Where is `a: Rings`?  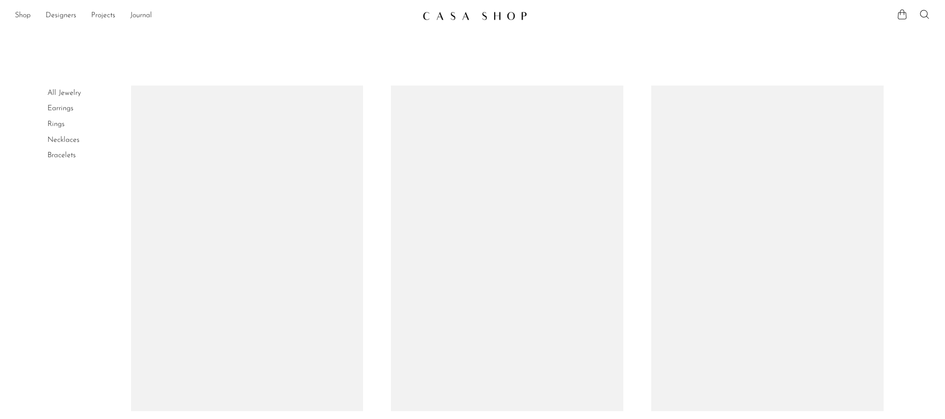 a: Rings is located at coordinates (56, 124).